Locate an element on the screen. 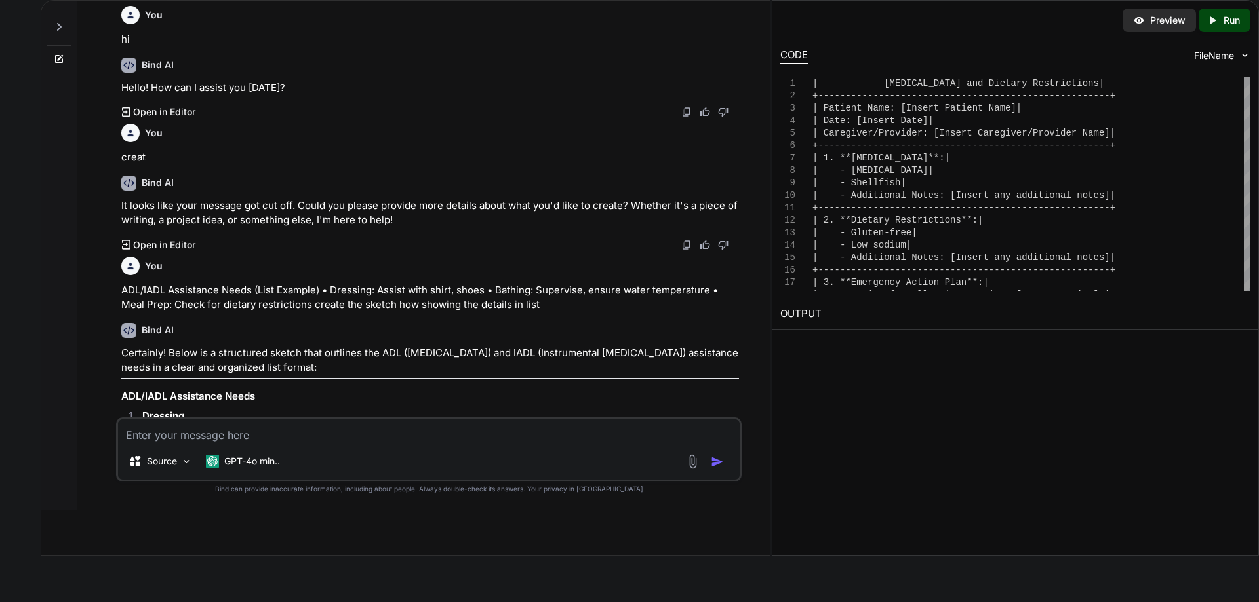 The width and height of the screenshot is (1259, 602). p: Preview is located at coordinates (1167, 20).